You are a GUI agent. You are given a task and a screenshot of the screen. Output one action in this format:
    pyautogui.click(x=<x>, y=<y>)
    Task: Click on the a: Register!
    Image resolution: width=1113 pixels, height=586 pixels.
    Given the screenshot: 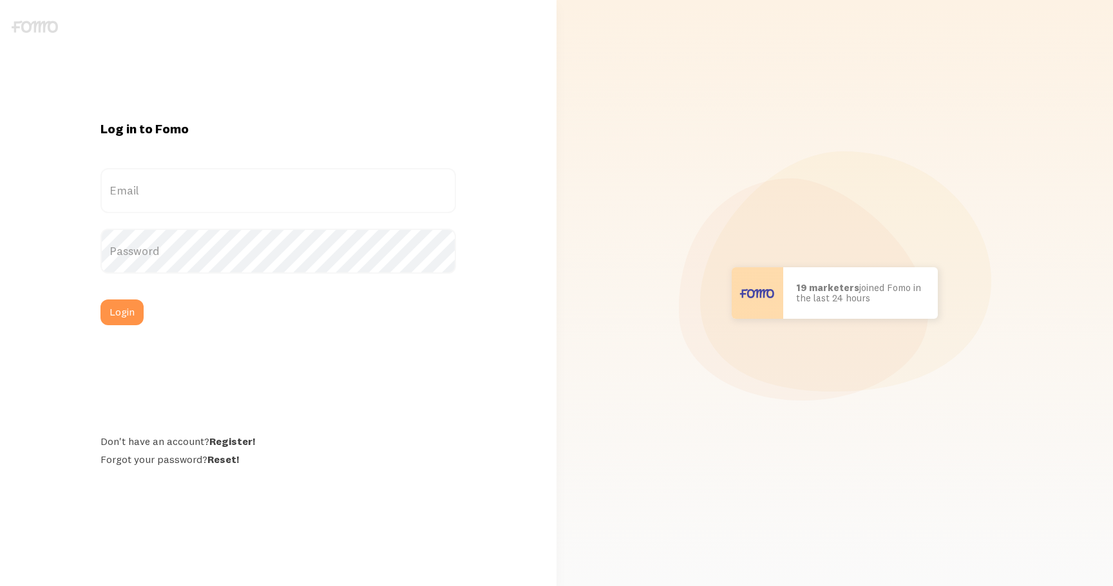 What is the action you would take?
    pyautogui.click(x=232, y=441)
    